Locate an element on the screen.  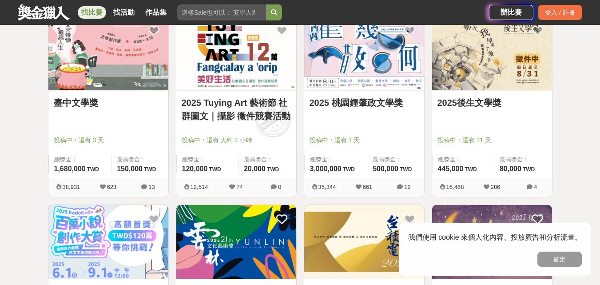
div: 辦比賽 is located at coordinates (511, 12).